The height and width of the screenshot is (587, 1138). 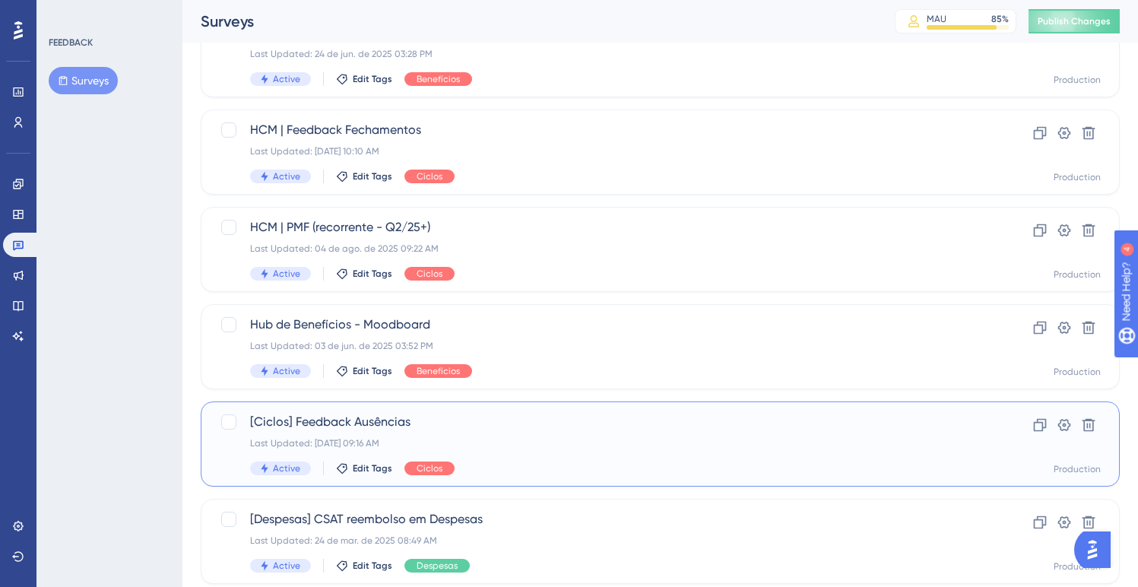 I want to click on div: 4, so click(x=108, y=14).